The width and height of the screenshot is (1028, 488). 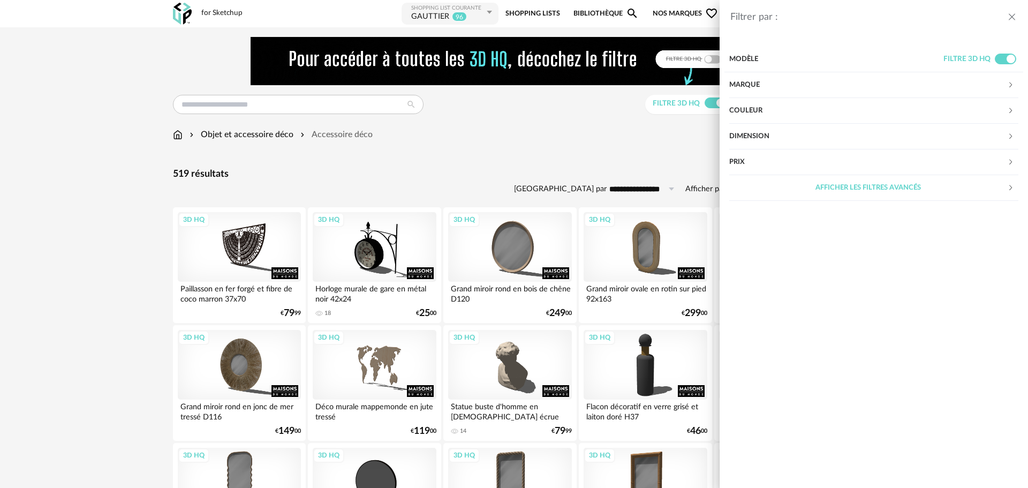 I want to click on div: Filtrer par :, so click(x=868, y=17).